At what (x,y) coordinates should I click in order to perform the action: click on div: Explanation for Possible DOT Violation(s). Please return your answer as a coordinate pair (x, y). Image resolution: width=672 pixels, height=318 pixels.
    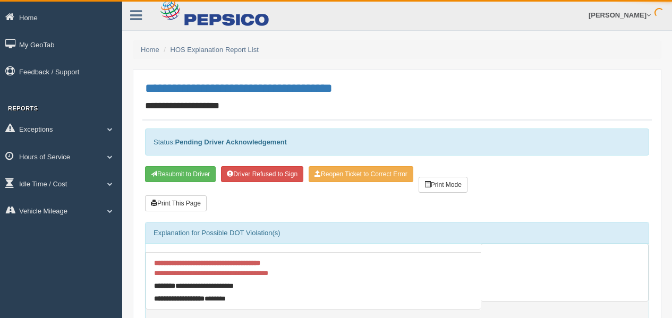
    Looking at the image, I should click on (397, 233).